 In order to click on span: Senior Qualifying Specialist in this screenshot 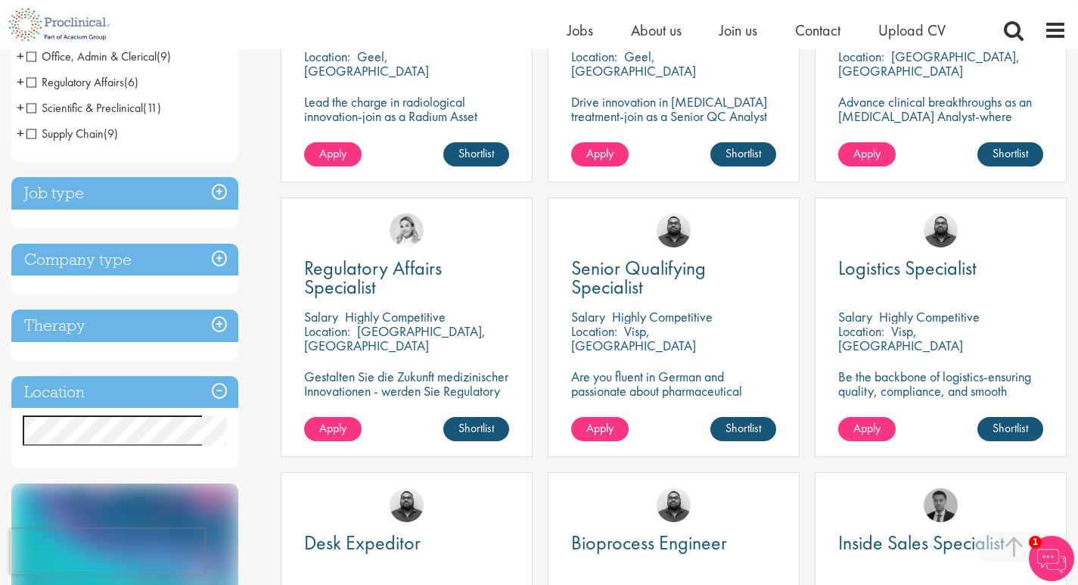, I will do `click(639, 277)`.